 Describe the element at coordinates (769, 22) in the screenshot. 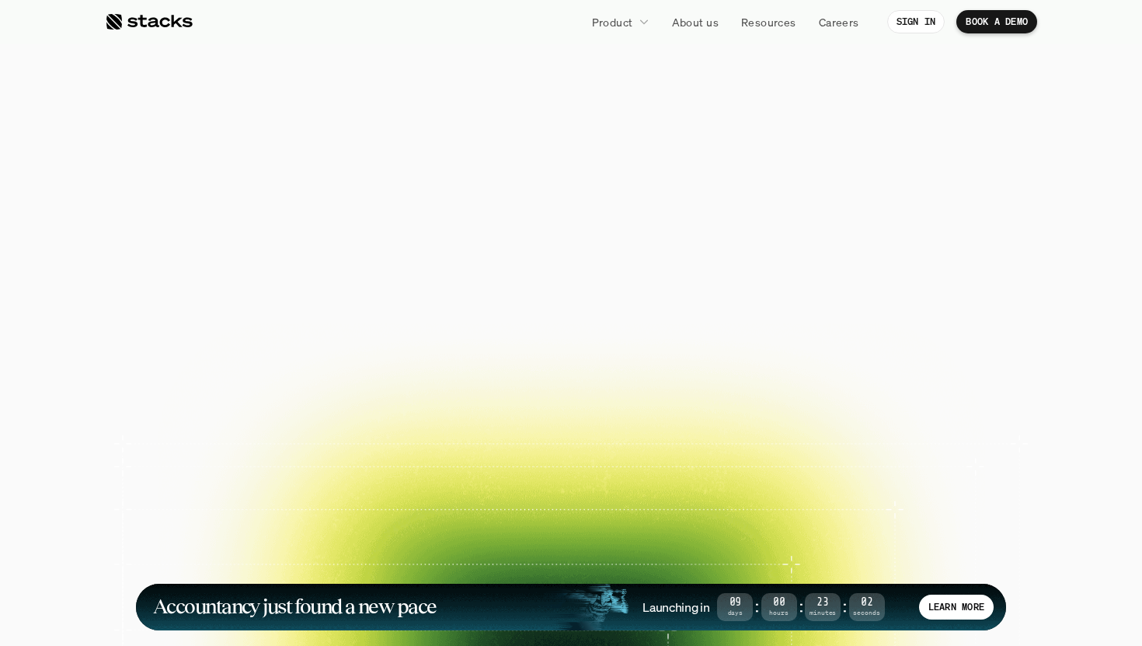

I see `a: Resources` at that location.